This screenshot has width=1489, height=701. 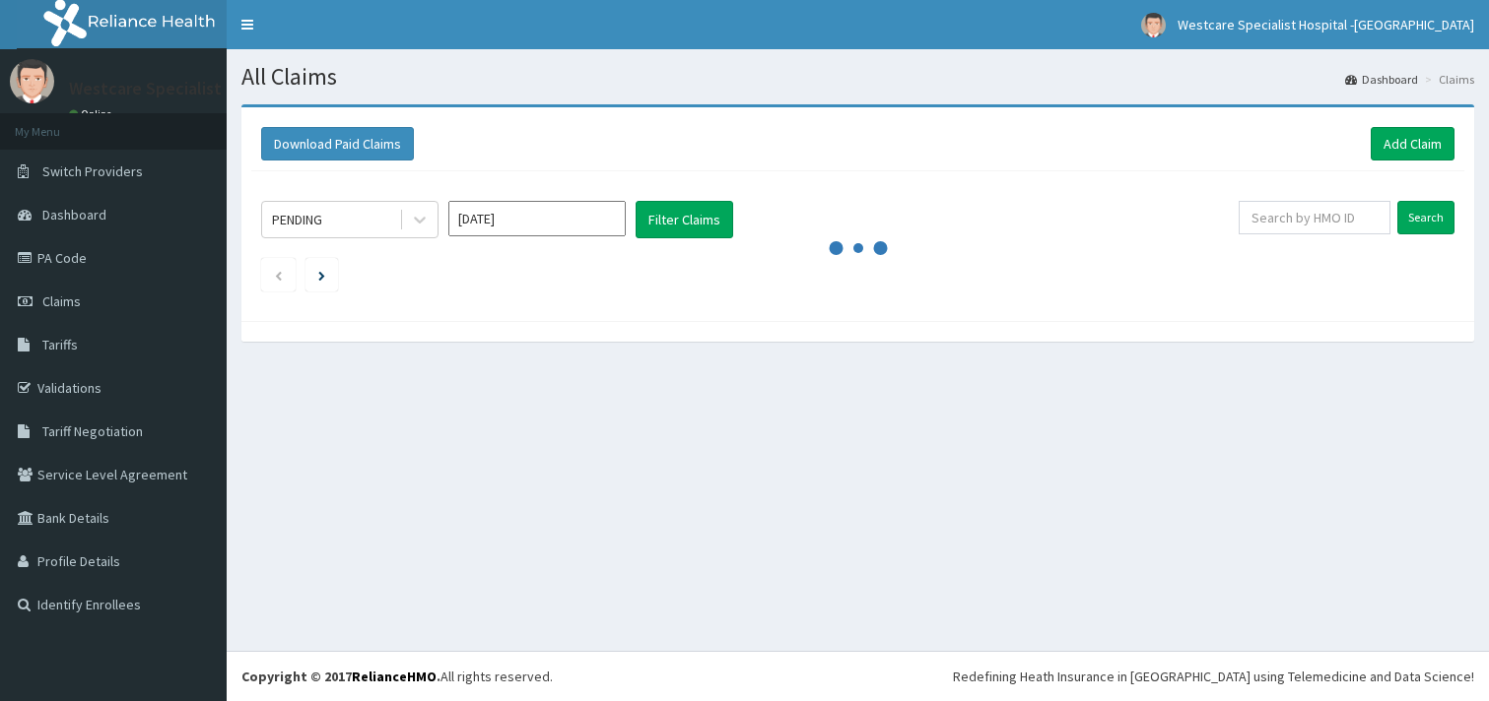 I want to click on a: Dashboard, so click(x=1381, y=79).